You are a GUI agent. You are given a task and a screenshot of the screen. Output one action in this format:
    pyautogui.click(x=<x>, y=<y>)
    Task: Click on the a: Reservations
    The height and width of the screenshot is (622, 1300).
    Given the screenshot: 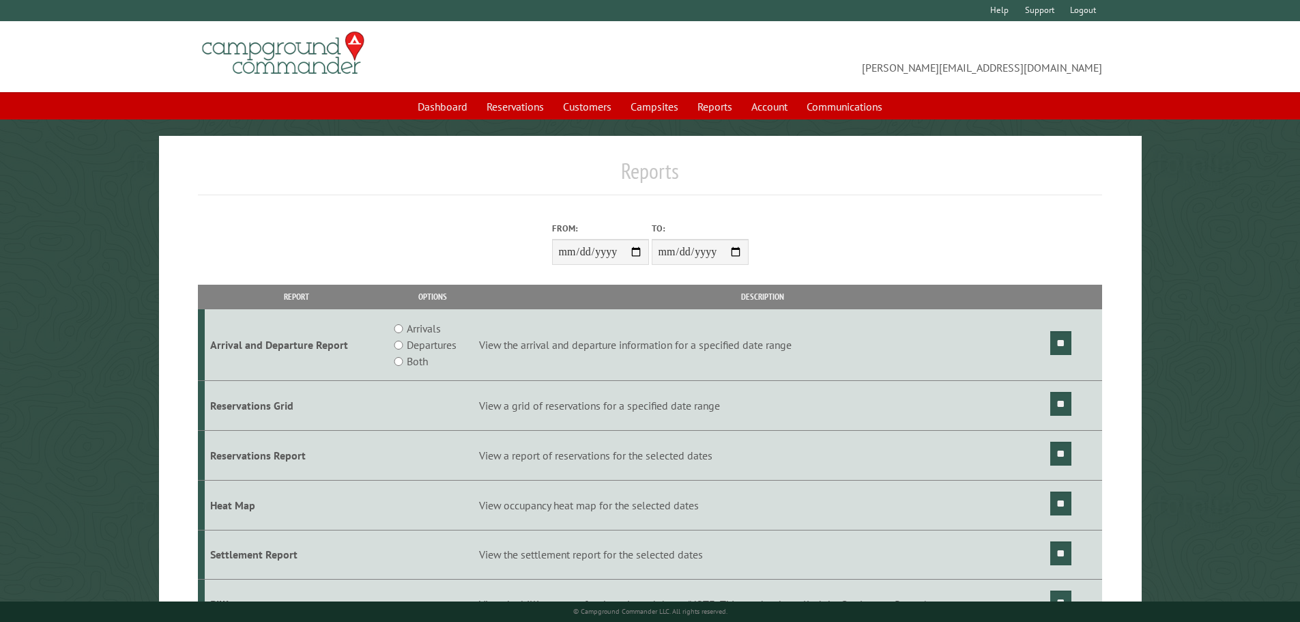 What is the action you would take?
    pyautogui.click(x=515, y=106)
    